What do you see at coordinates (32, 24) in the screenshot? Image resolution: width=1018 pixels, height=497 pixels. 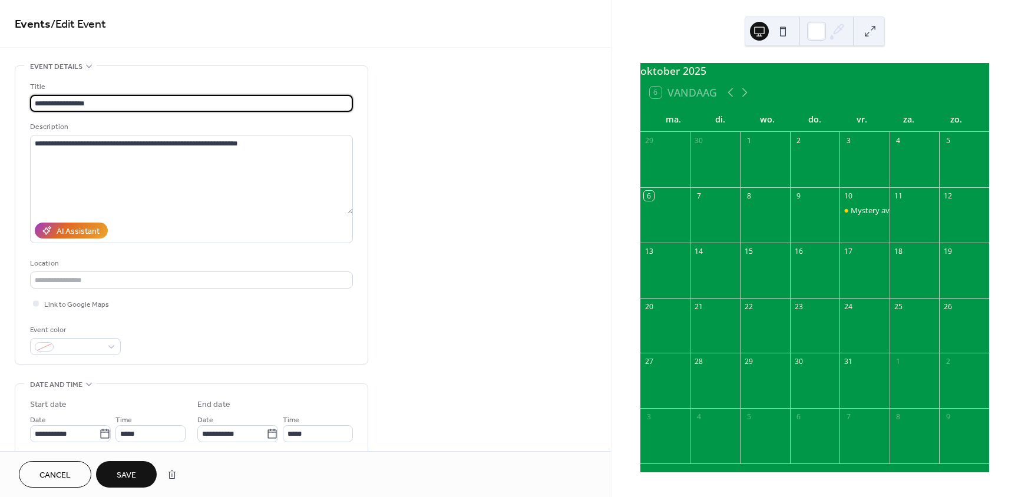 I see `a: Events` at bounding box center [32, 24].